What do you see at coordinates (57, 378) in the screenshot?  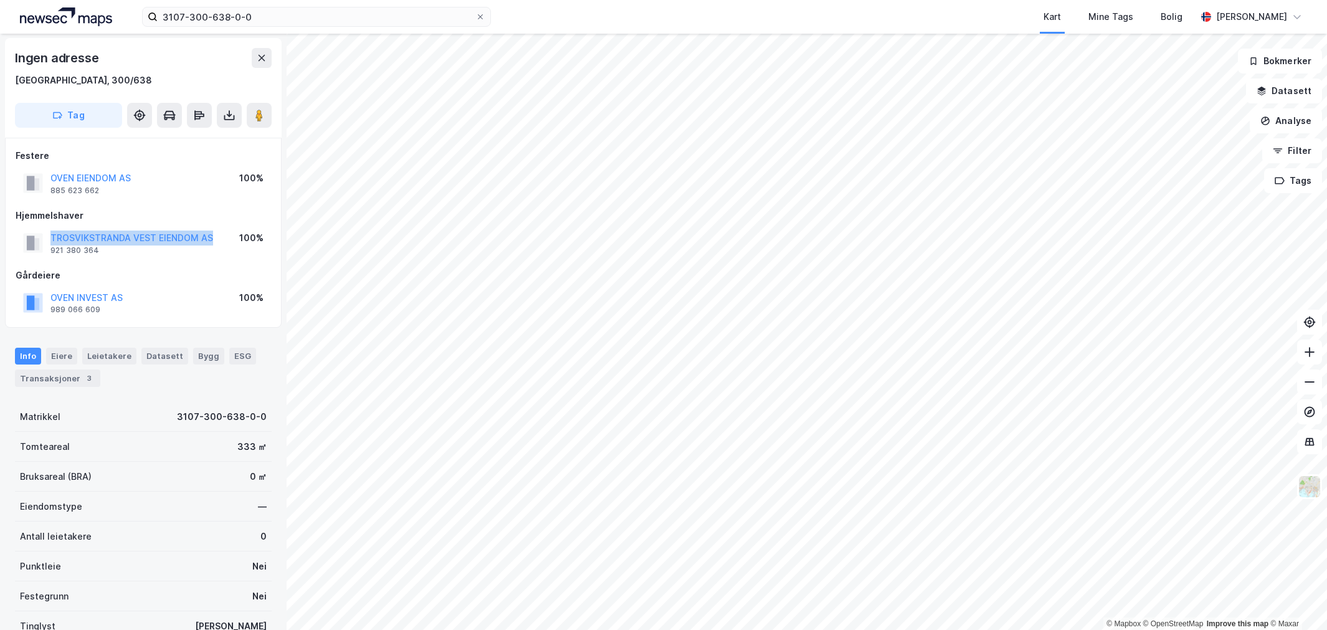 I see `div: Transaksjoner` at bounding box center [57, 378].